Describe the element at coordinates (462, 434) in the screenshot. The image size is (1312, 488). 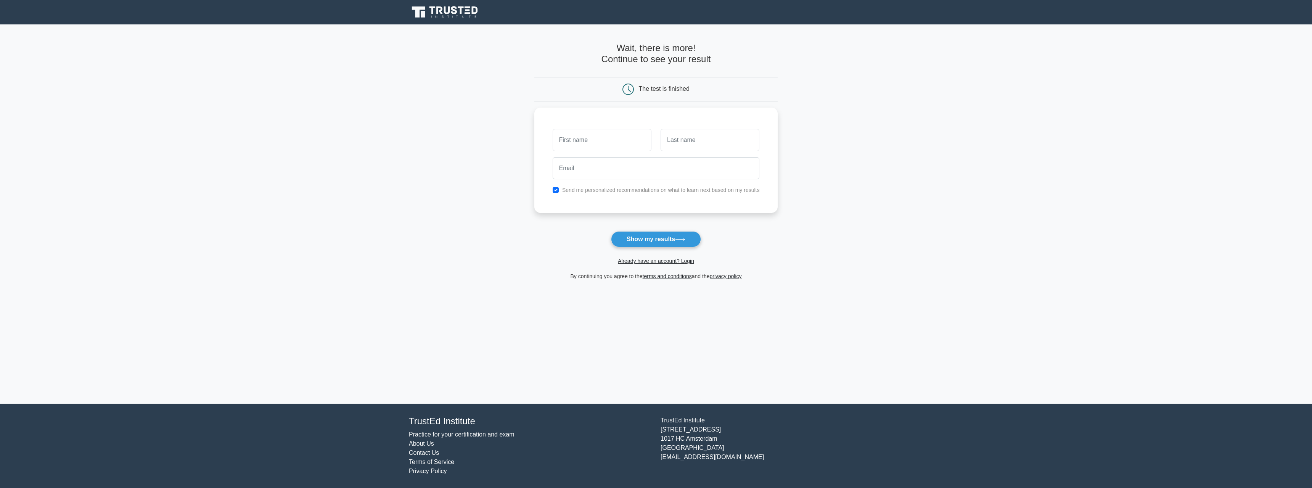
I see `a: Practice for your certification and exam` at that location.